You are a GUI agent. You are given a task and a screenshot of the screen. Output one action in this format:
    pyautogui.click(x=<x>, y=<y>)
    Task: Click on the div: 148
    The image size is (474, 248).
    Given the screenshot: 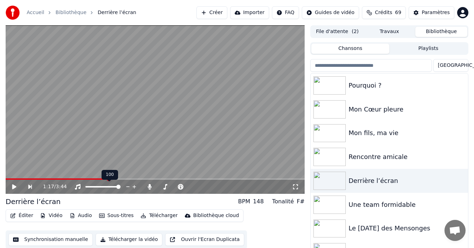 What is the action you would take?
    pyautogui.click(x=258, y=201)
    